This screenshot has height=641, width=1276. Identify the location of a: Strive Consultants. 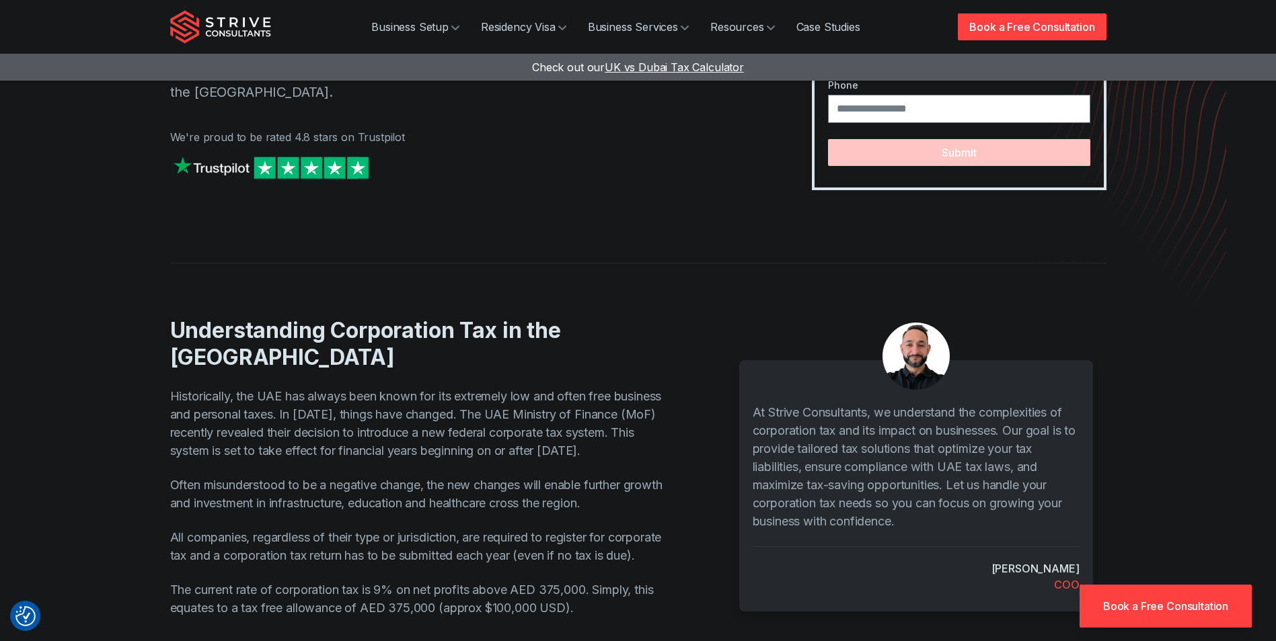
(221, 27).